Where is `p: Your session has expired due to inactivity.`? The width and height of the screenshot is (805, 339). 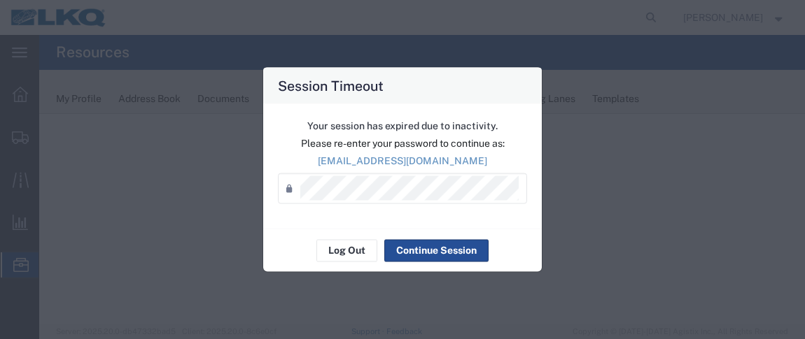
p: Your session has expired due to inactivity. is located at coordinates (402, 125).